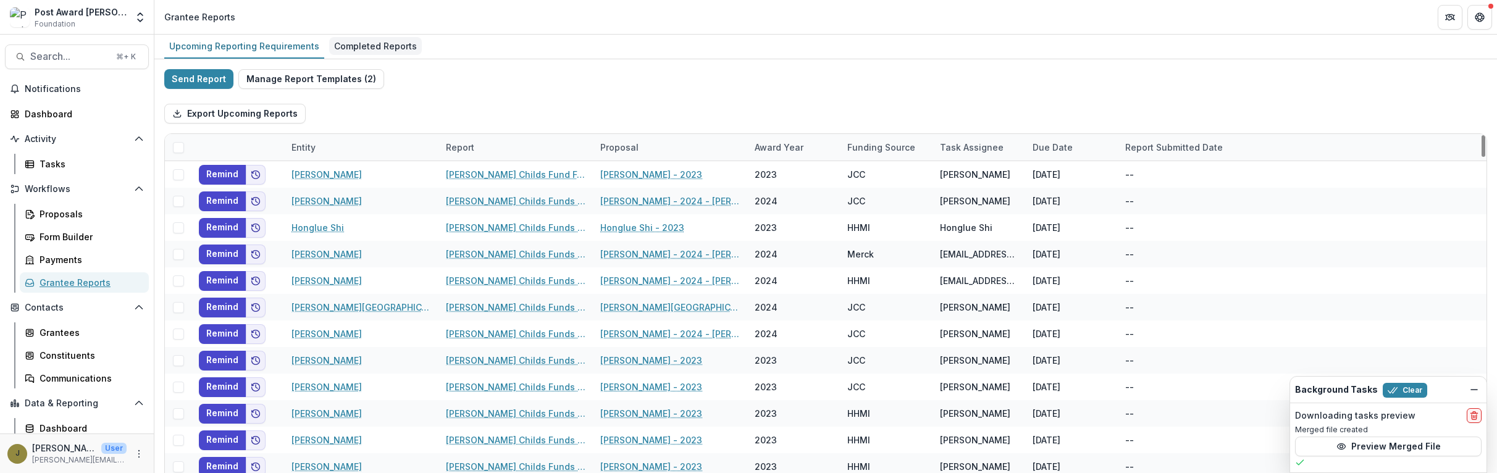 This screenshot has width=1497, height=473. Describe the element at coordinates (84, 428) in the screenshot. I see `a: Dashboard` at that location.